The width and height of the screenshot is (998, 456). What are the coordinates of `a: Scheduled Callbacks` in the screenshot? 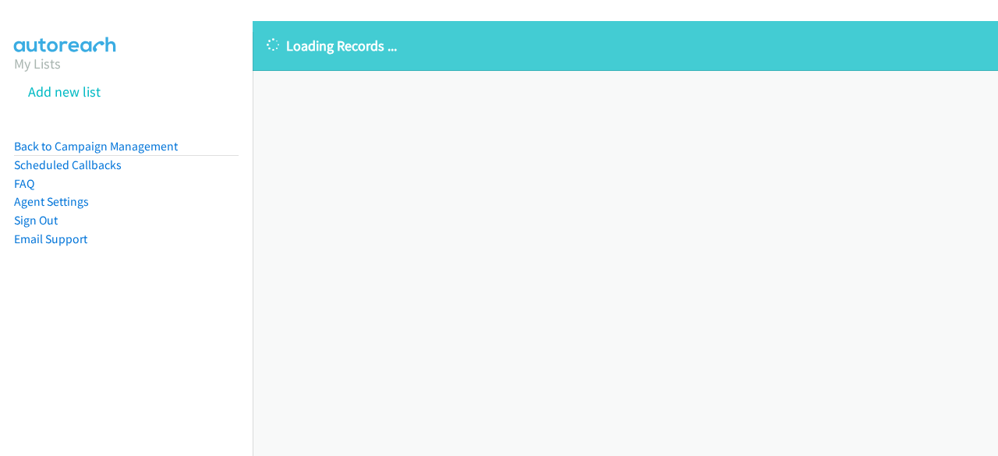 It's located at (68, 165).